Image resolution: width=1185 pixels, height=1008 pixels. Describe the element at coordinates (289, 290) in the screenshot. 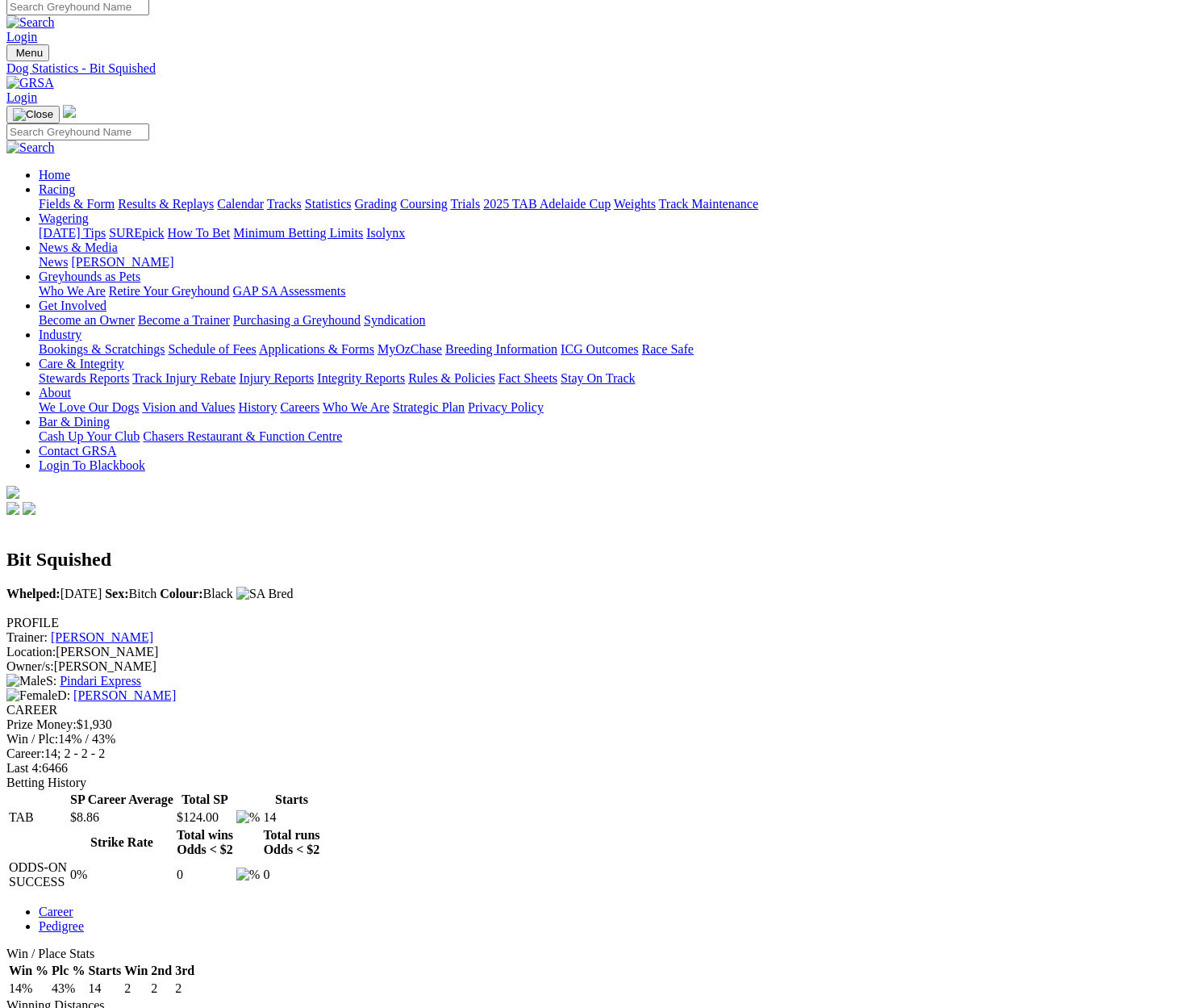

I see `a: GAP SA Assessments` at that location.